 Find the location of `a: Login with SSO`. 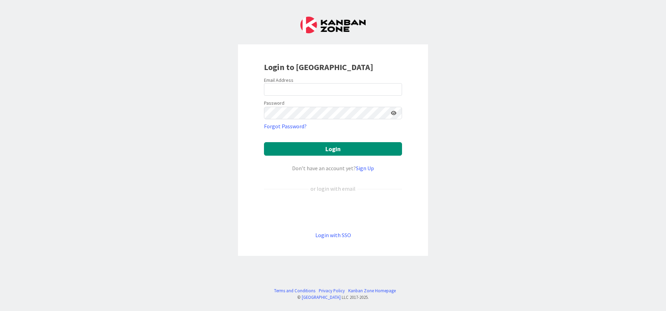

a: Login with SSO is located at coordinates (333, 235).